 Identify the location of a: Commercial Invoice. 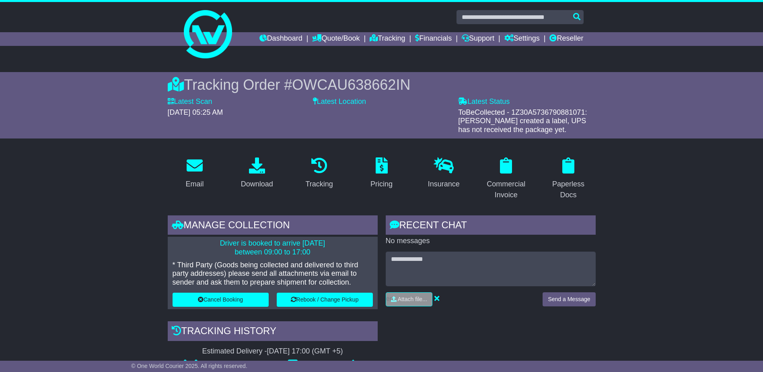
(506, 179).